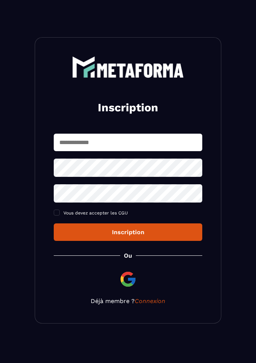  What do you see at coordinates (128, 108) in the screenshot?
I see `h2: Inscription` at bounding box center [128, 108].